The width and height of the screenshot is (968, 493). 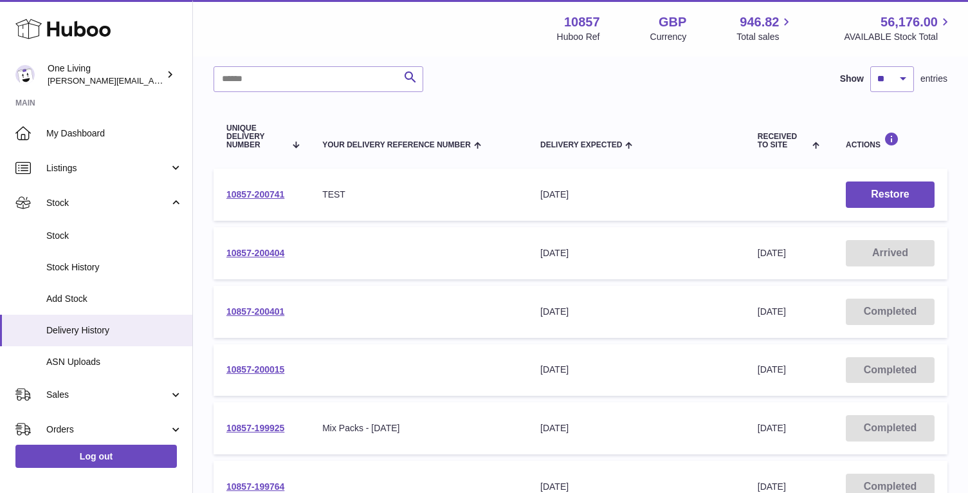 I want to click on a: 946.82 Total sales, so click(x=765, y=28).